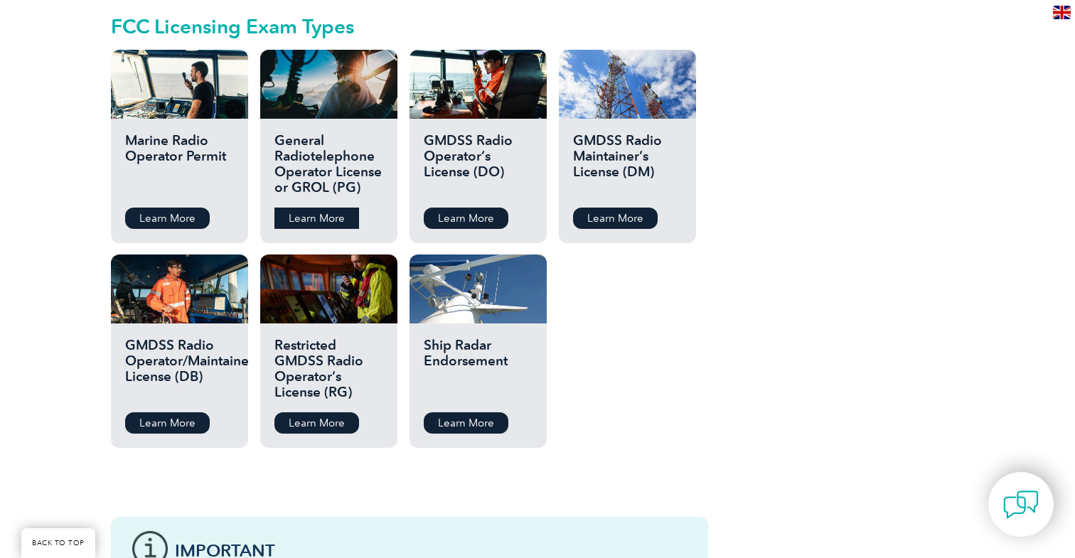 The height and width of the screenshot is (558, 1075). I want to click on h2: GMDSS Radio Operator/Maintainer License (DB), so click(179, 370).